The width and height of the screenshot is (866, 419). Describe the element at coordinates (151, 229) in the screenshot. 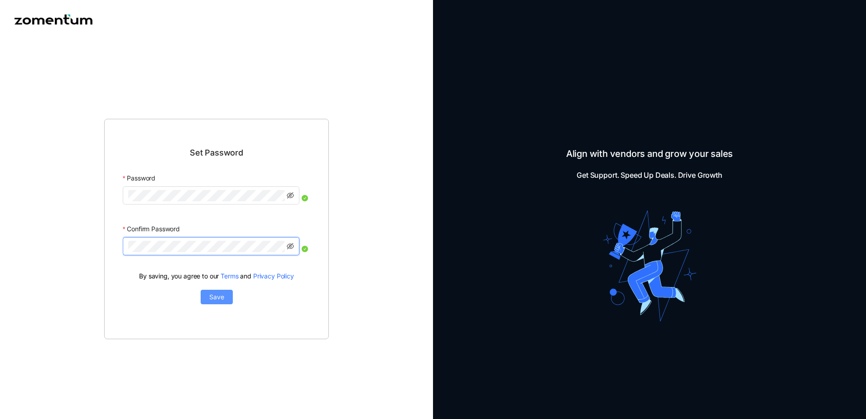

I see `label: Confirm Password` at that location.